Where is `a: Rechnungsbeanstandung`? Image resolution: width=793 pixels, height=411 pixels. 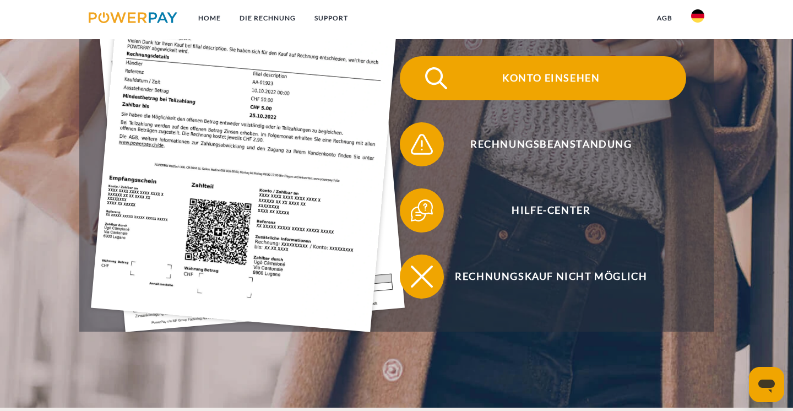
a: Rechnungsbeanstandung is located at coordinates (543, 144).